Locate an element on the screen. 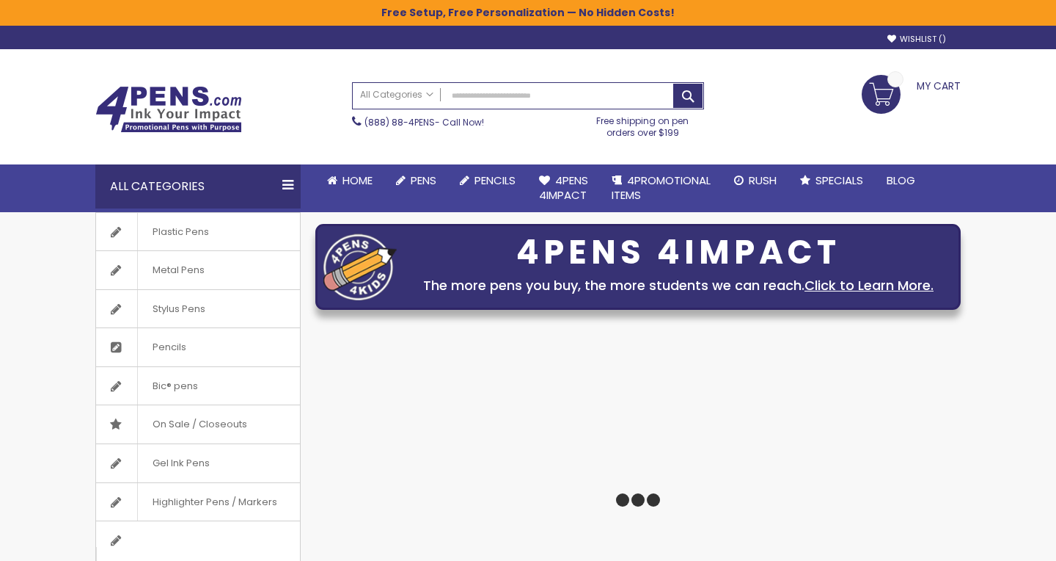  a: Rush is located at coordinates (756, 180).